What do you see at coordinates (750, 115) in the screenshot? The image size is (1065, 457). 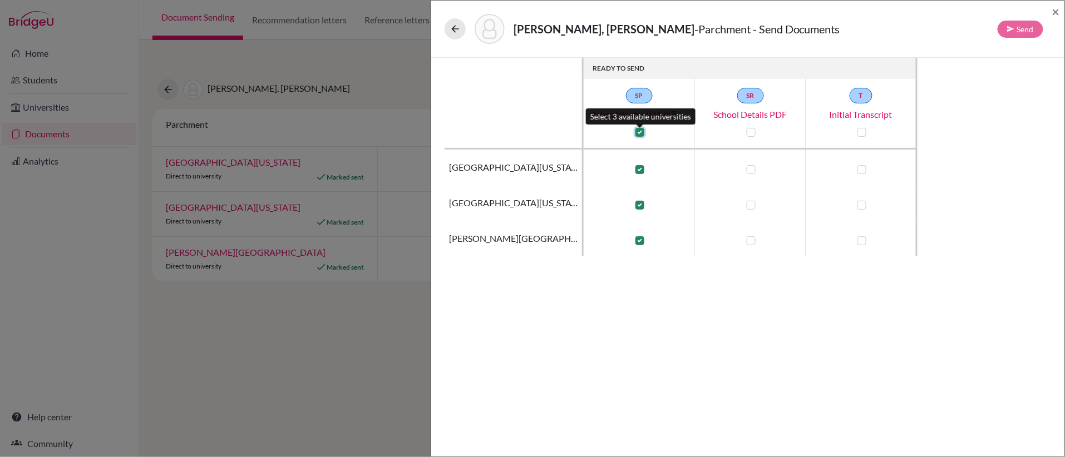 I see `a: School Details PDF` at bounding box center [750, 115].